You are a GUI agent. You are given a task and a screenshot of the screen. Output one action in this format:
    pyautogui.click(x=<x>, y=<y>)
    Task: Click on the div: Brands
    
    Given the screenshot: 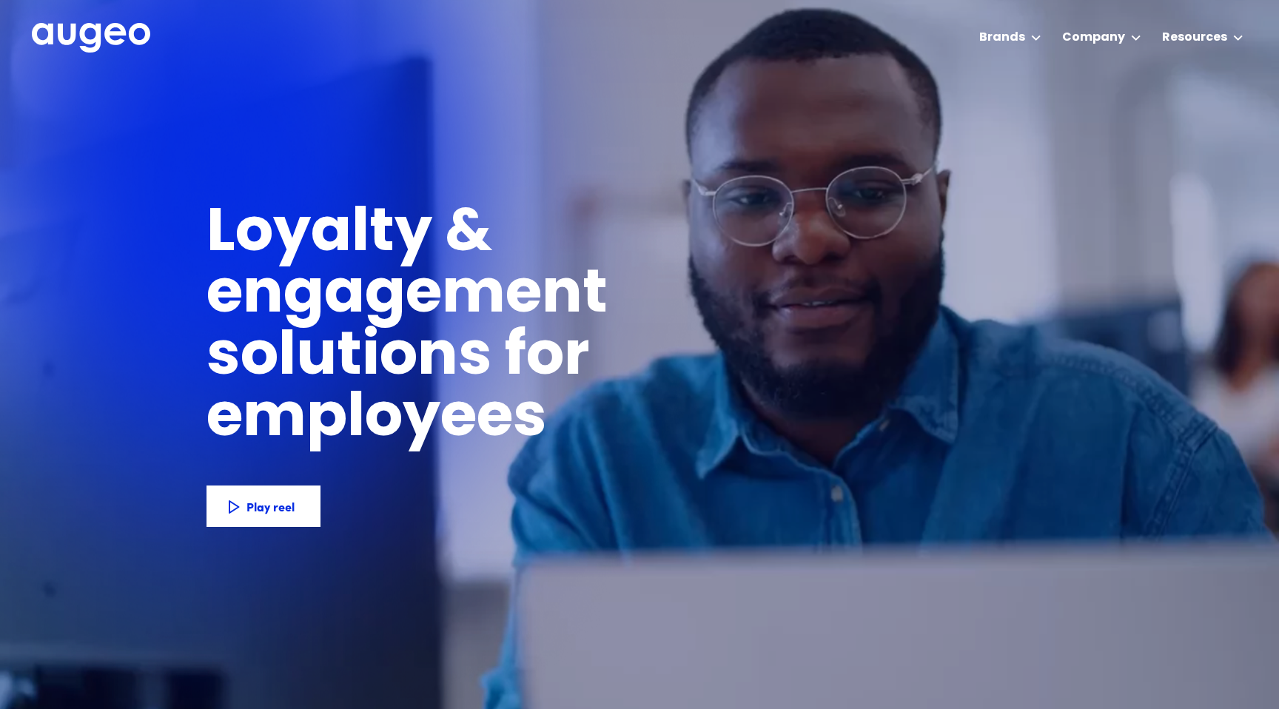 What is the action you would take?
    pyautogui.click(x=1002, y=38)
    